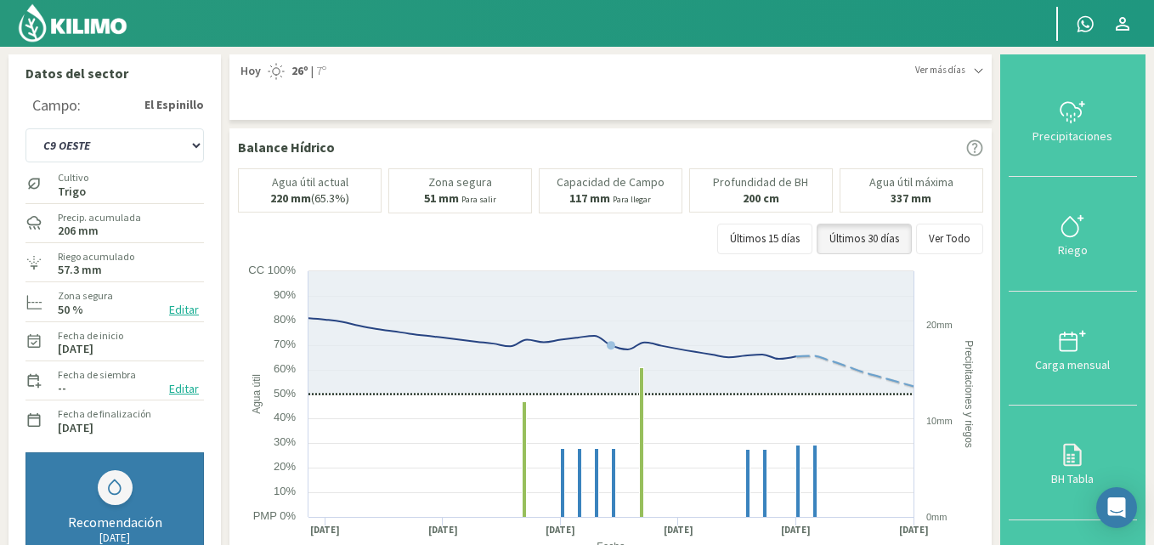 Image resolution: width=1154 pixels, height=545 pixels. Describe the element at coordinates (99, 218) in the screenshot. I see `label: Precip. acumulada` at that location.